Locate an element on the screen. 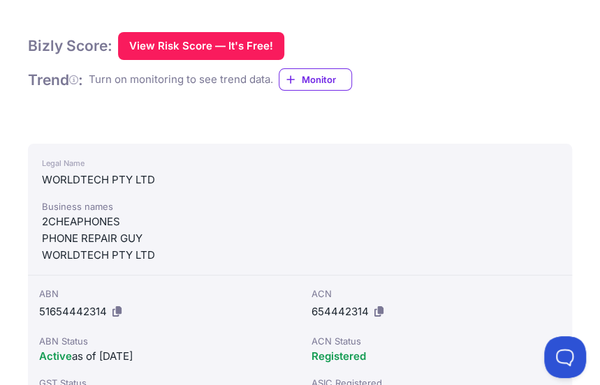 This screenshot has height=385, width=600. span: Monitor is located at coordinates (326, 80).